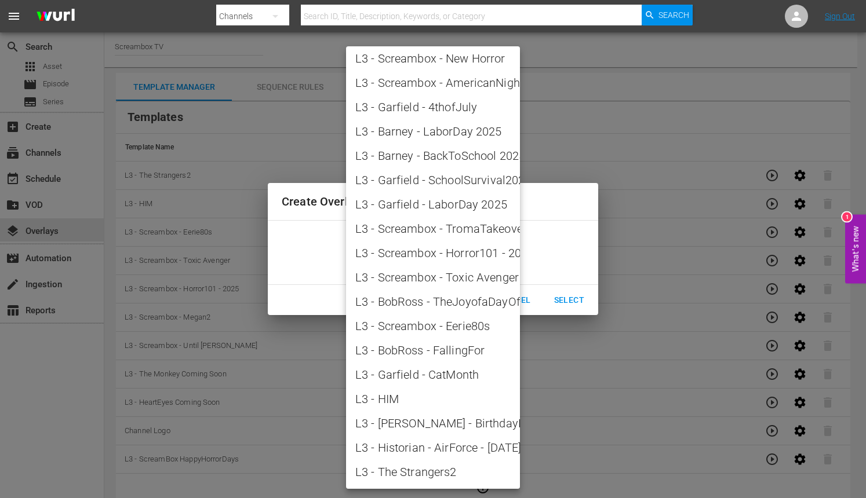 The image size is (866, 498). Describe the element at coordinates (433, 253) in the screenshot. I see `span: L3 - Screambox - Horror101 - 2025` at that location.